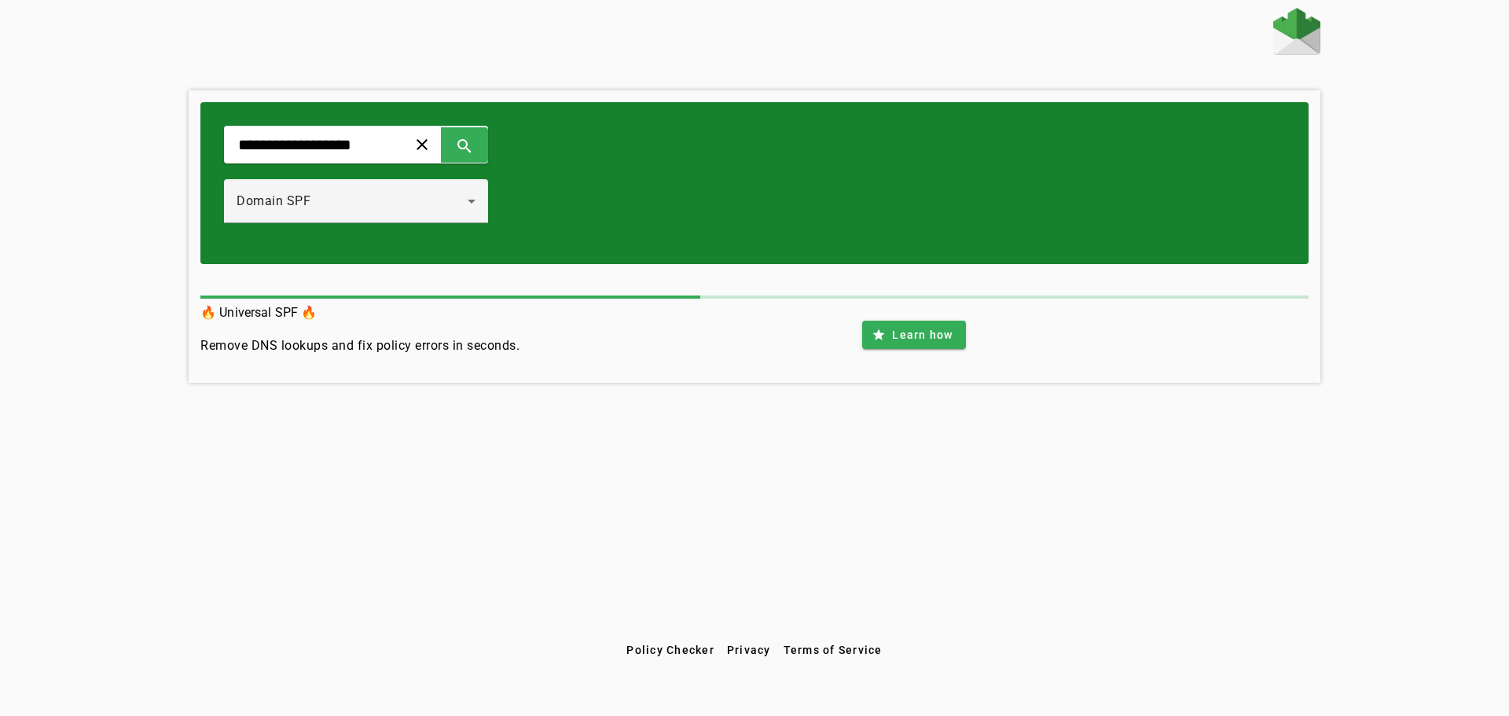 Image resolution: width=1509 pixels, height=716 pixels. What do you see at coordinates (360, 346) in the screenshot?
I see `h4: Remove DNS lookups and fix policy errors in seconds.` at bounding box center [360, 346].